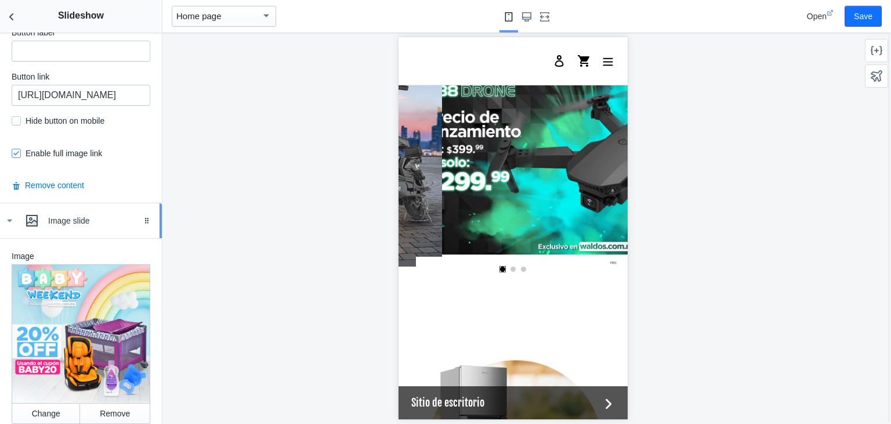  Describe the element at coordinates (863, 16) in the screenshot. I see `button: Save` at that location.